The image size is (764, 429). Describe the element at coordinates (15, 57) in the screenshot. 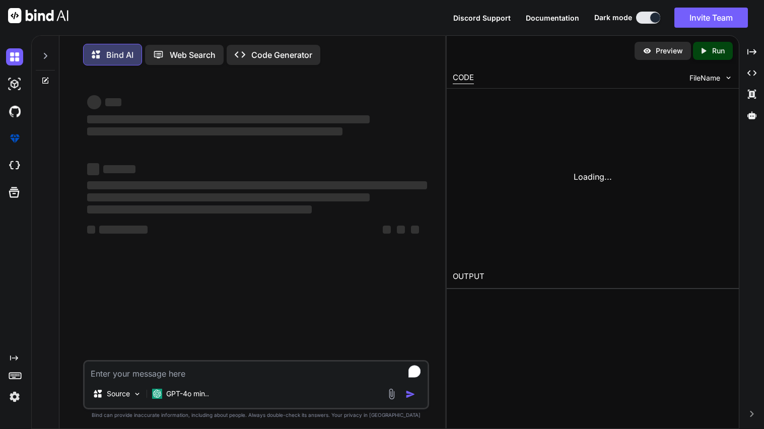

I see `img: darkChat` at that location.